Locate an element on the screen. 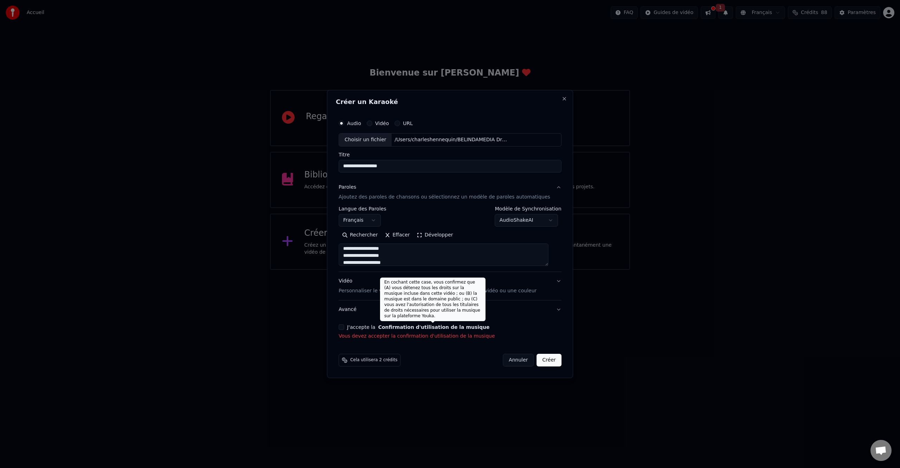 This screenshot has height=468, width=900. label: Audio is located at coordinates (354, 123).